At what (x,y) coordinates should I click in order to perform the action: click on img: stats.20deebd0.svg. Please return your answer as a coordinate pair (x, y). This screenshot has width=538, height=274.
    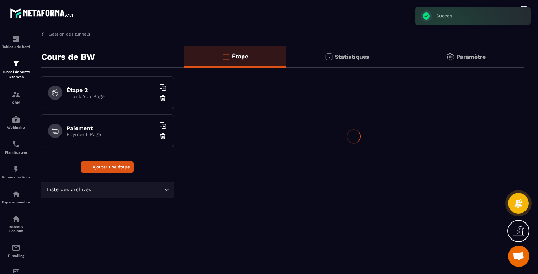
    Looking at the image, I should click on (329, 57).